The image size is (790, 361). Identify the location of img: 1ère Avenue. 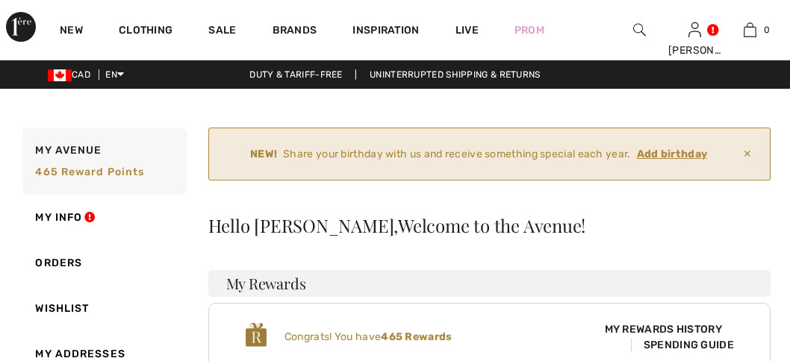
(21, 27).